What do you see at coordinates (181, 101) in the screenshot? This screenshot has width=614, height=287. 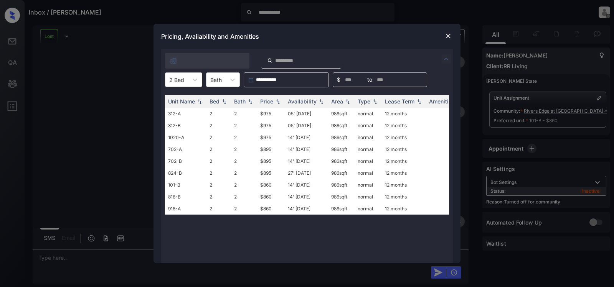 I see `div: Unit Name` at bounding box center [181, 101].